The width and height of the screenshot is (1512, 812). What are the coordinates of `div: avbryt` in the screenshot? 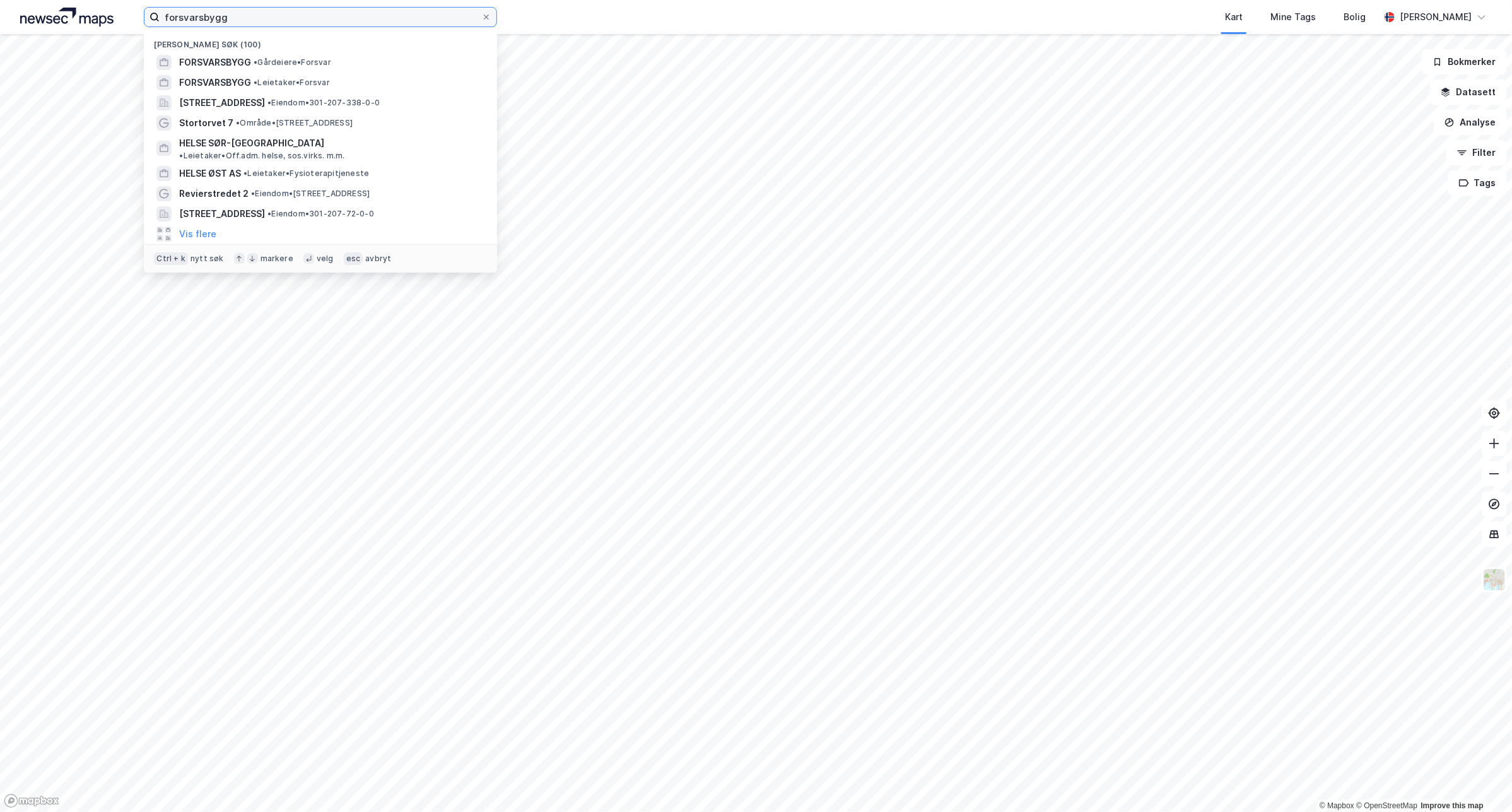 It's located at (378, 259).